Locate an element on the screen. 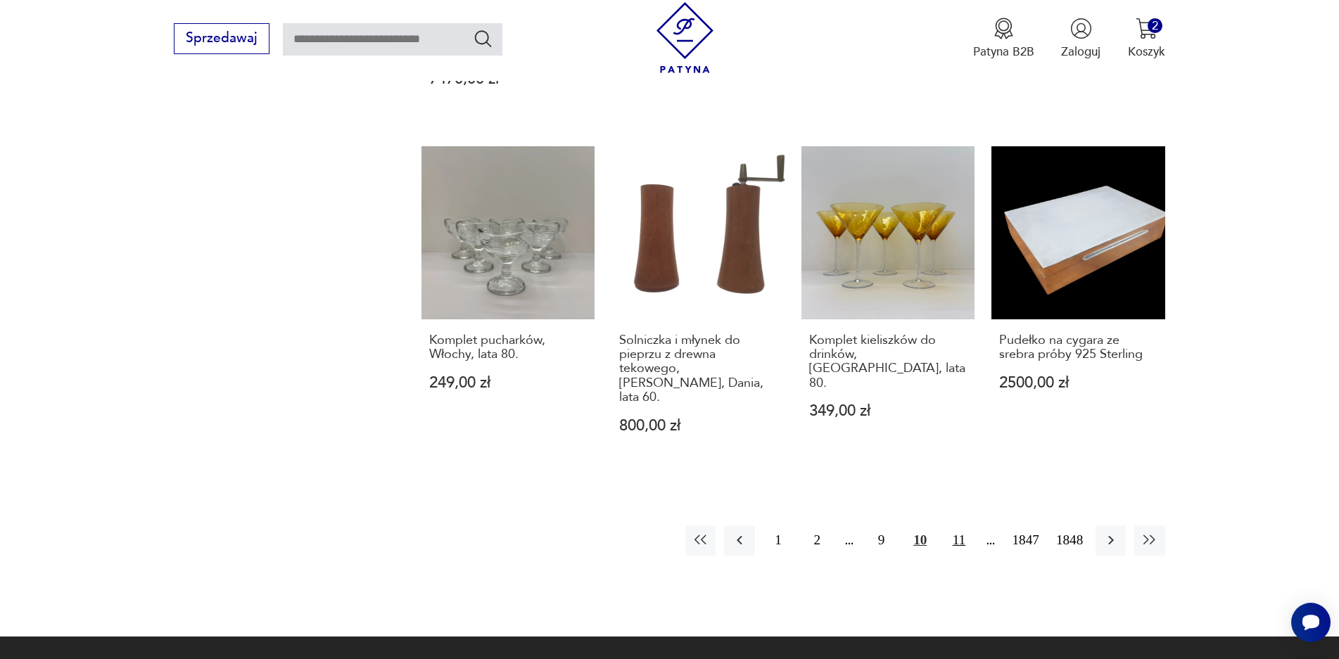  button: 11 is located at coordinates (958, 540).